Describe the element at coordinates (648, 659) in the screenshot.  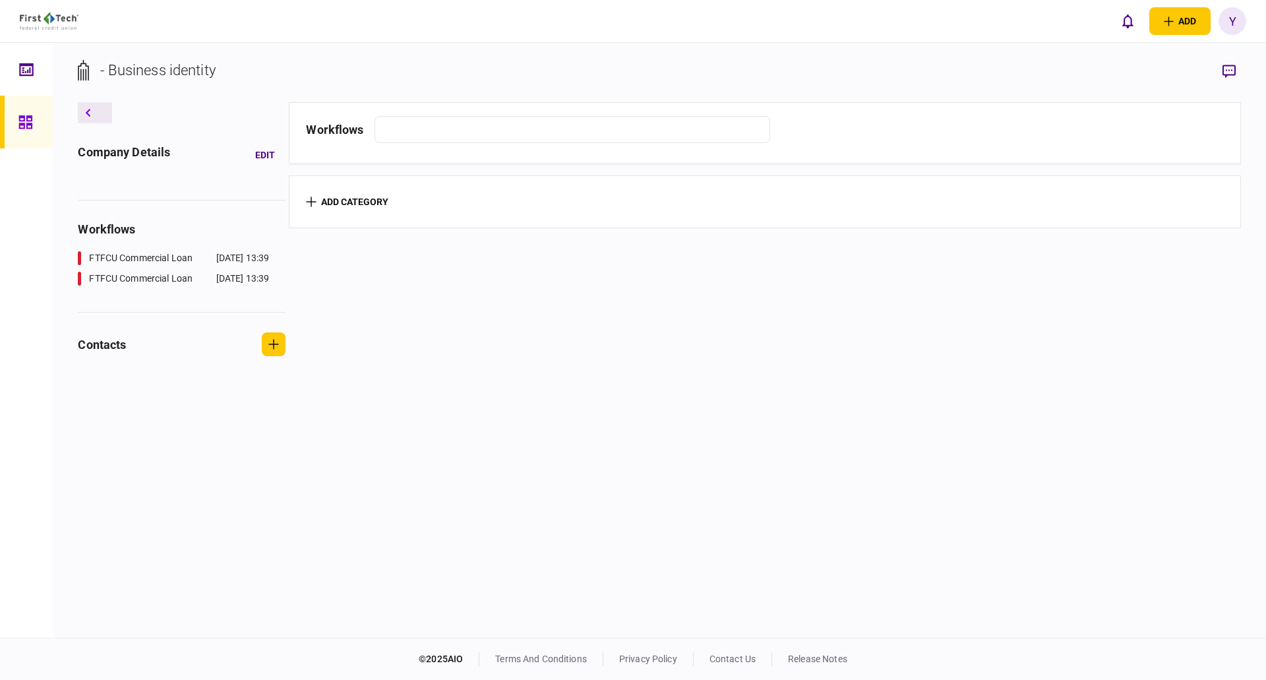
I see `a: privacy policy` at that location.